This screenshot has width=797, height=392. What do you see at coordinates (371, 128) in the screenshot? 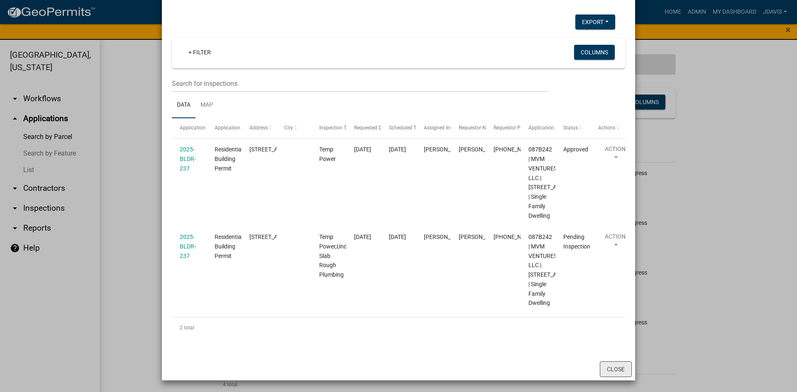
I see `span: Requested Date` at bounding box center [371, 128].